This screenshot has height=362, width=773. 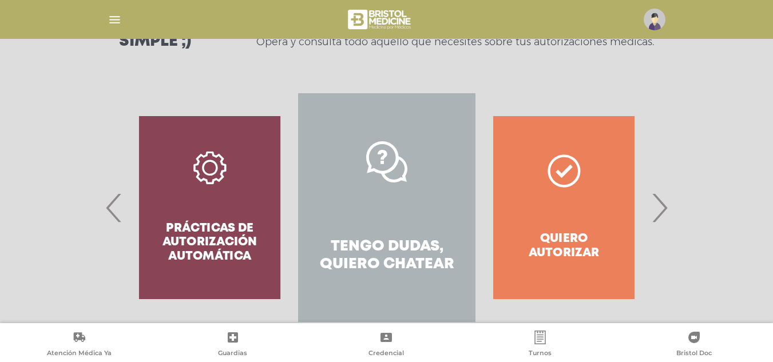 I want to click on p: Operá y consultá todo aquello que necesites sobre tus autorizaciones médicas., so click(x=455, y=42).